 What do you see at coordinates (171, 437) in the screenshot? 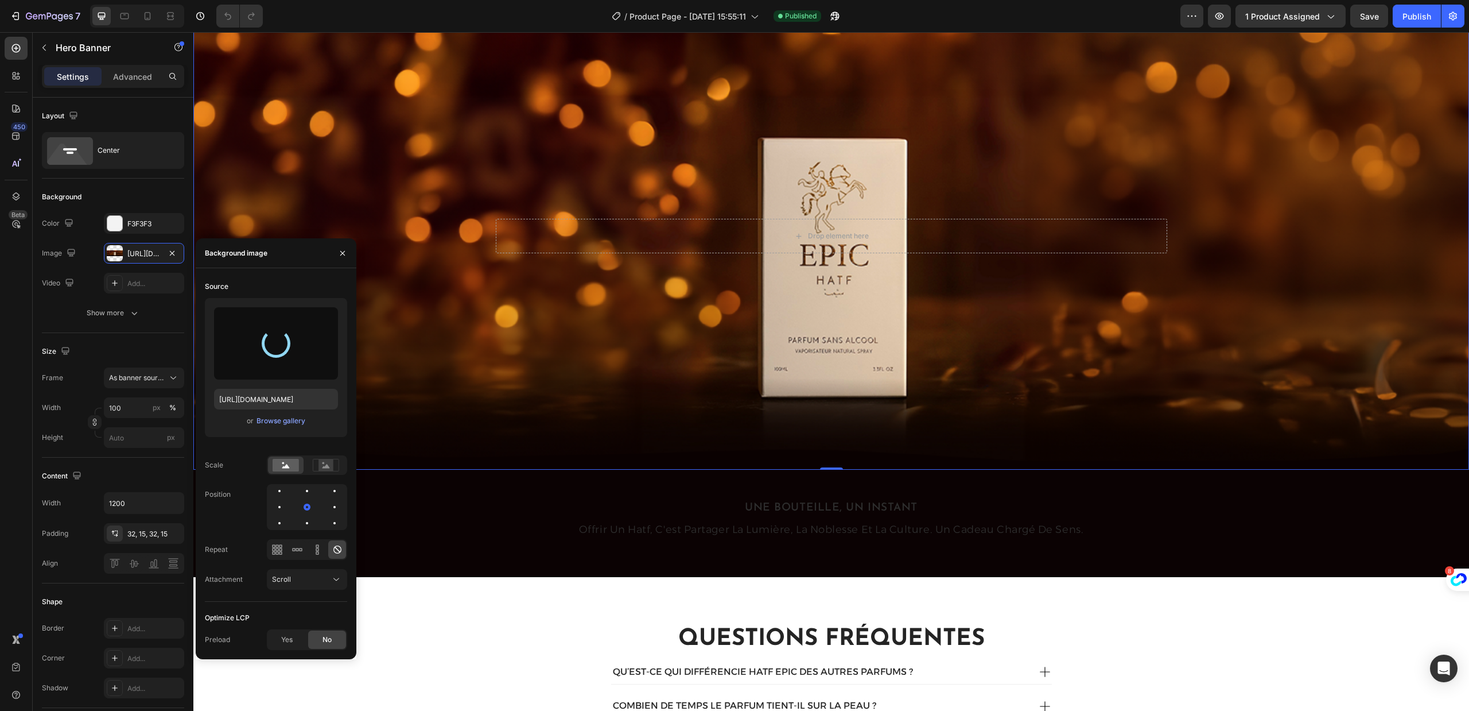
I see `span: px` at bounding box center [171, 437].